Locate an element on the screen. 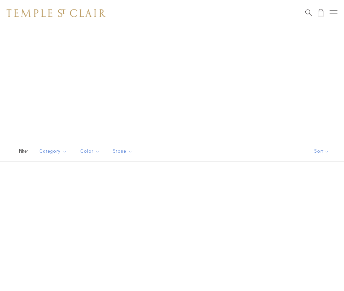 Image resolution: width=344 pixels, height=291 pixels. a: Open Shopping Bag is located at coordinates (321, 13).